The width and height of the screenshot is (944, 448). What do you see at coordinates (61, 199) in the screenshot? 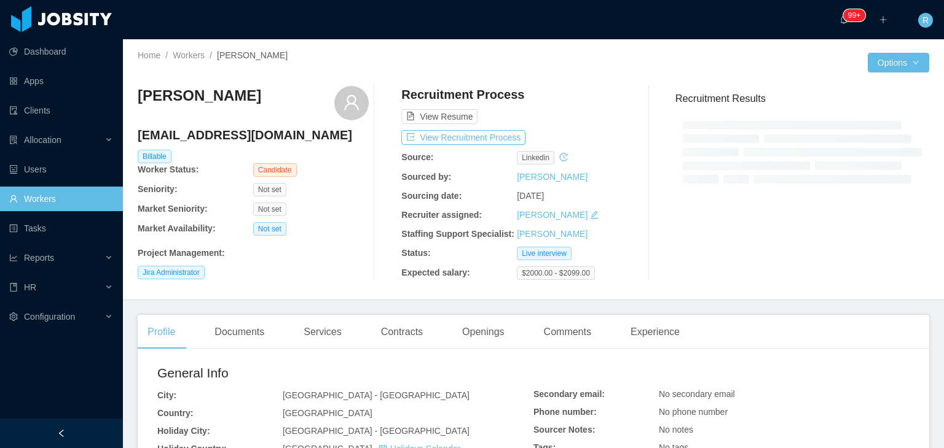
I see `a: icon: userWorkers` at bounding box center [61, 199].